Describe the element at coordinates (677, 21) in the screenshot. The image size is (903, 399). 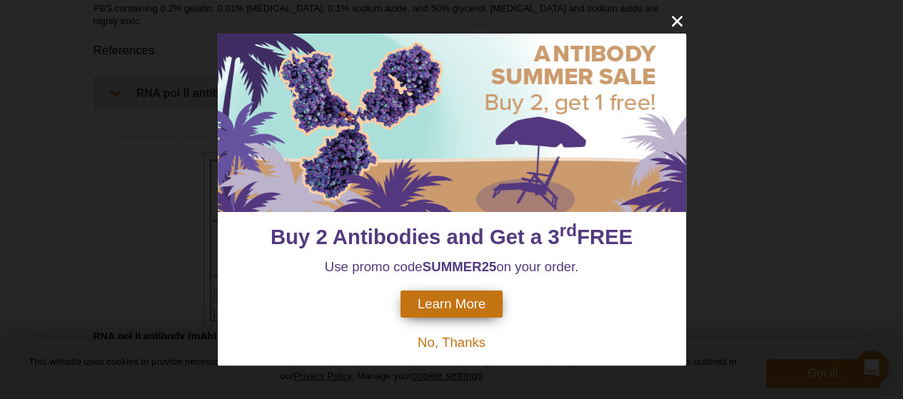
I see `button: close` at that location.